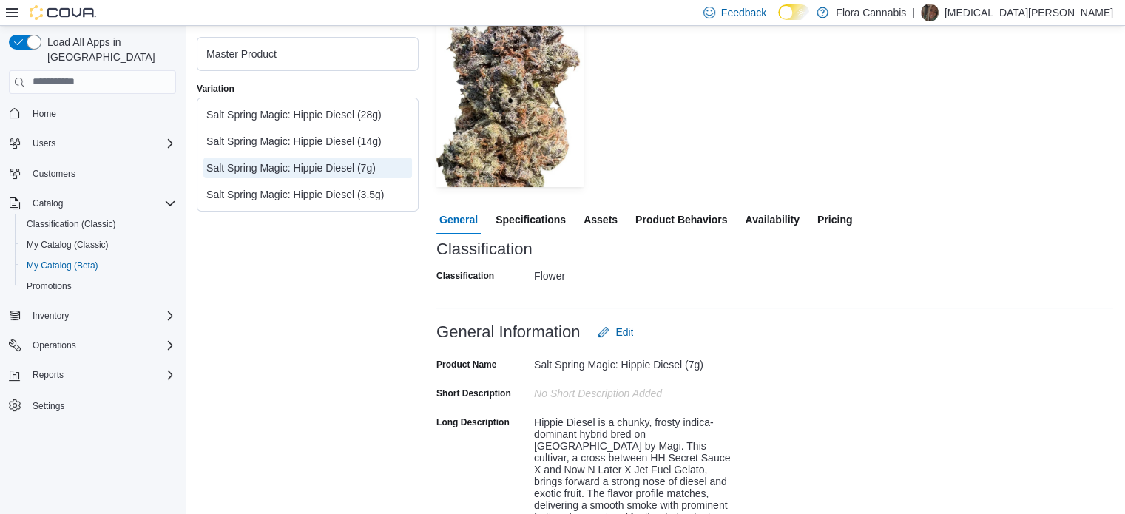  I want to click on span: Dark Mode, so click(778, 20).